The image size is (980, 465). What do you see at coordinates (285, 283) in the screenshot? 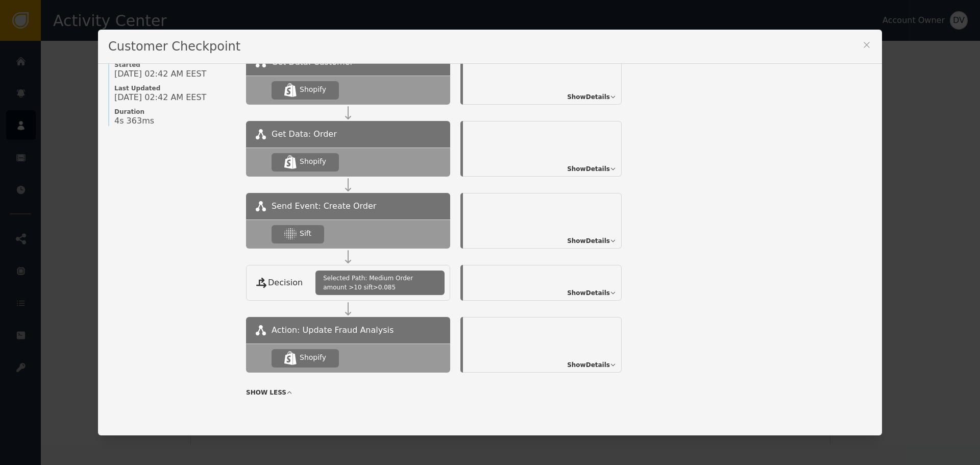
I see `span: Decision` at bounding box center [285, 283].